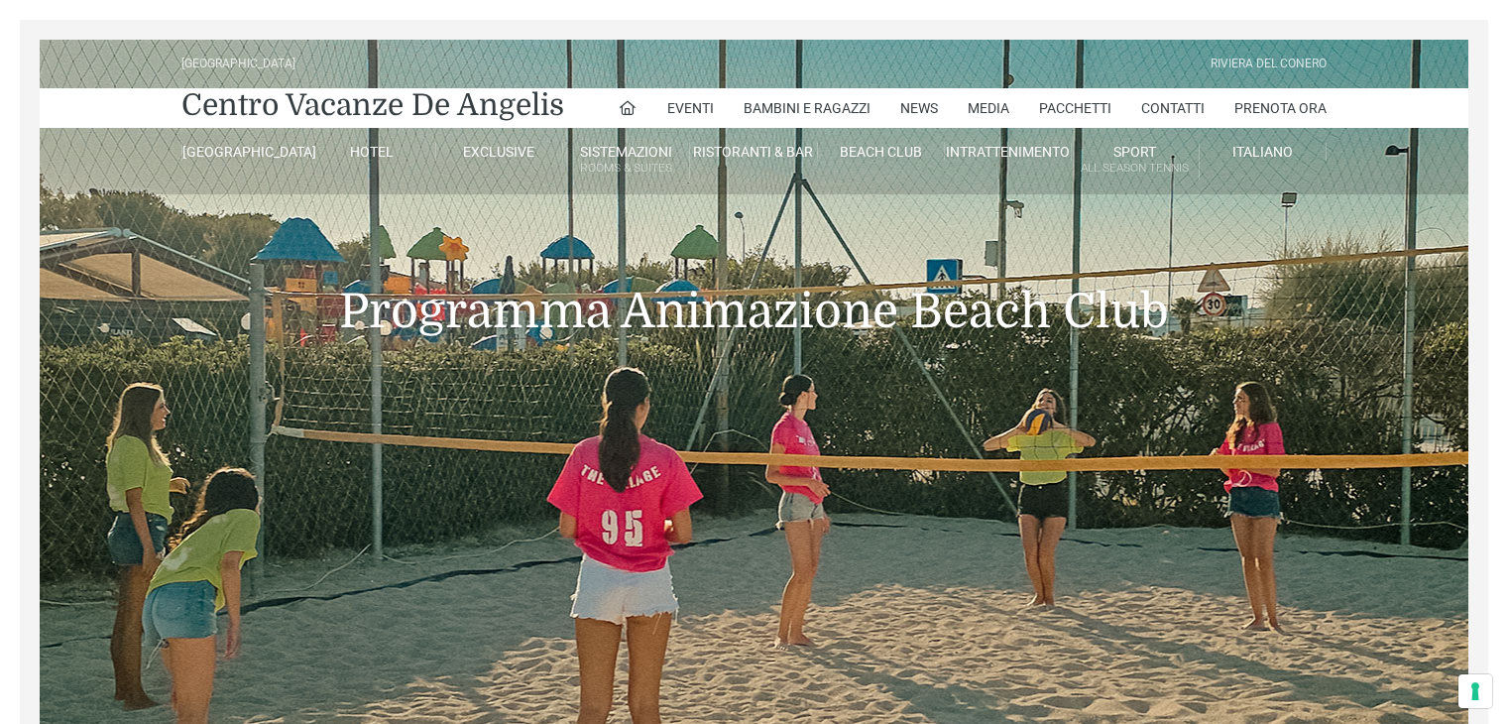 This screenshot has width=1508, height=724. What do you see at coordinates (372, 152) in the screenshot?
I see `a: Hotel` at bounding box center [372, 152].